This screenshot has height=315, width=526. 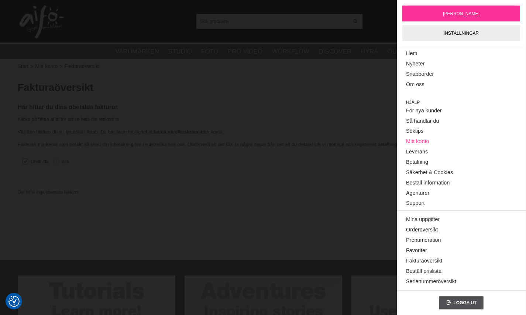 I want to click on strong: Här hittar du dina obetalda fakturor., so click(x=68, y=107).